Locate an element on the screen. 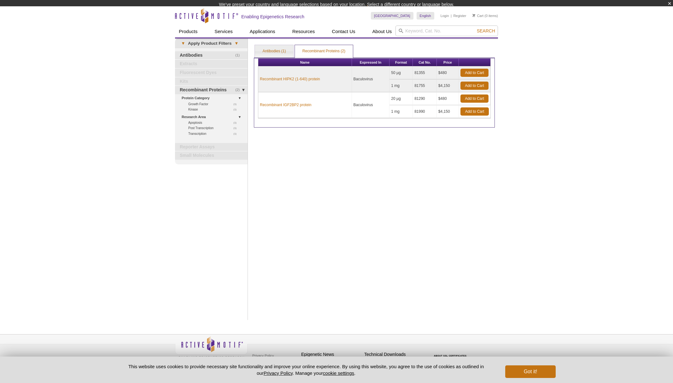 The height and width of the screenshot is (383, 673). a: Antibodies (1) is located at coordinates (274, 51).